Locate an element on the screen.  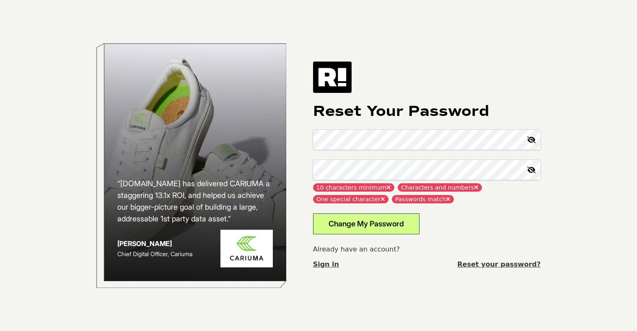
p: 10 characters minimum is located at coordinates (354, 188).